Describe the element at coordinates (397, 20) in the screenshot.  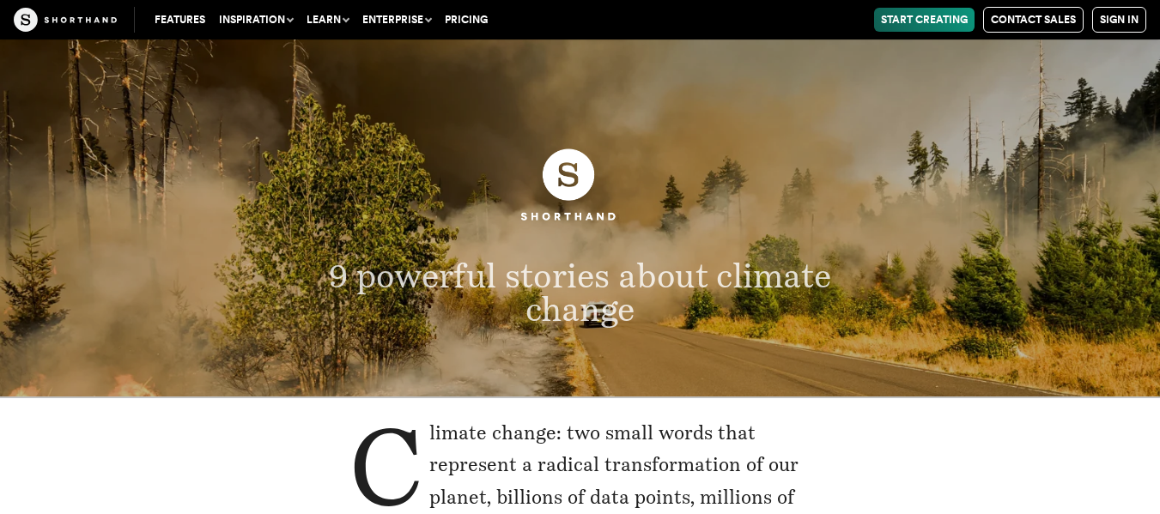
I see `button: Enterprise` at that location.